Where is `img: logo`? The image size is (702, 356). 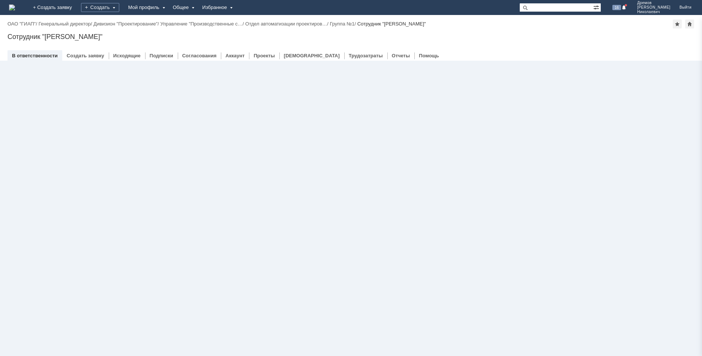
img: logo is located at coordinates (12, 7).